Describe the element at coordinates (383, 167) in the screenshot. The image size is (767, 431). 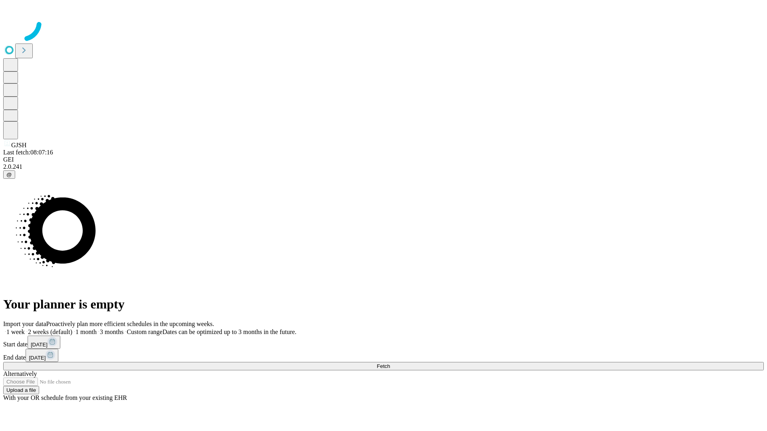
I see `div: 2.0.241` at that location.